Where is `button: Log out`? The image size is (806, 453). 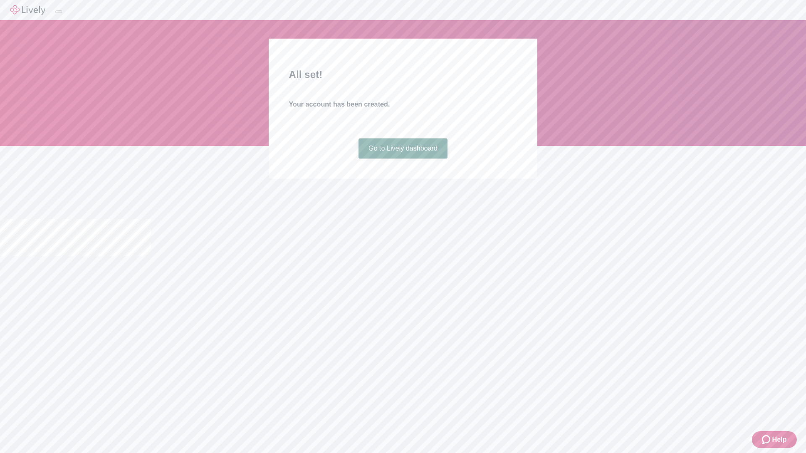
button: Log out is located at coordinates (59, 12).